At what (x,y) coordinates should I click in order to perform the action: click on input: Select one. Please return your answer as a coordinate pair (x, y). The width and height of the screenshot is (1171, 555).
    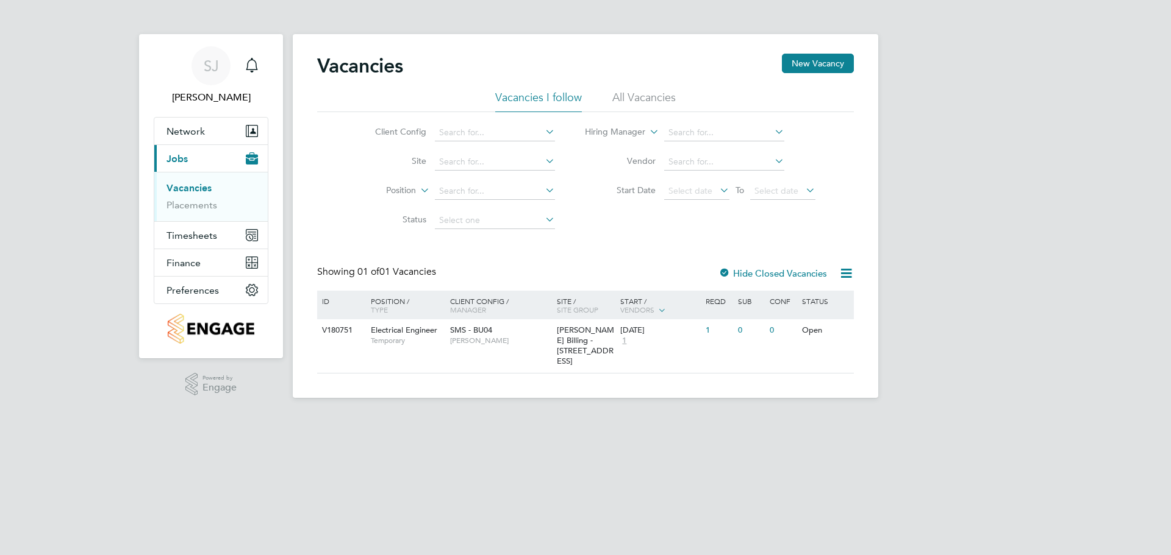
    Looking at the image, I should click on (494, 221).